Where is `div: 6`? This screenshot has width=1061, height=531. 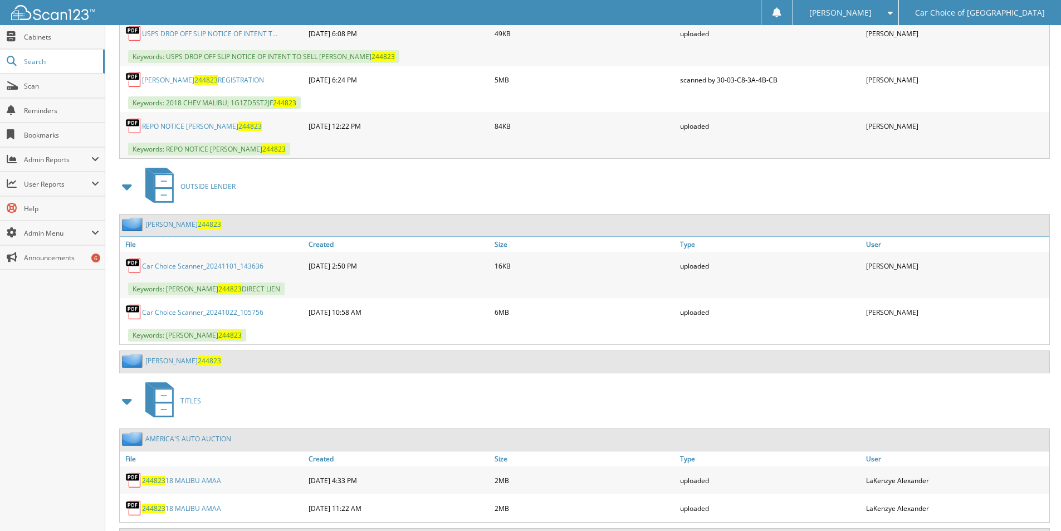 div: 6 is located at coordinates (96, 258).